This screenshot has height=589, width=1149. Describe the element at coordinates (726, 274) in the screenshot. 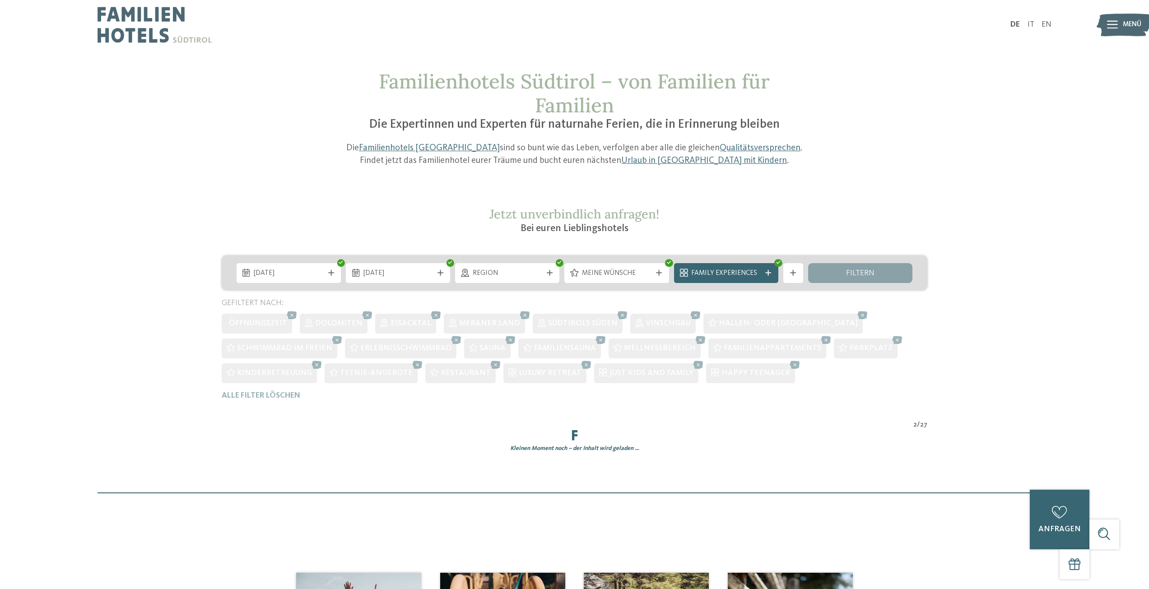

I see `span: Family Experiences` at that location.